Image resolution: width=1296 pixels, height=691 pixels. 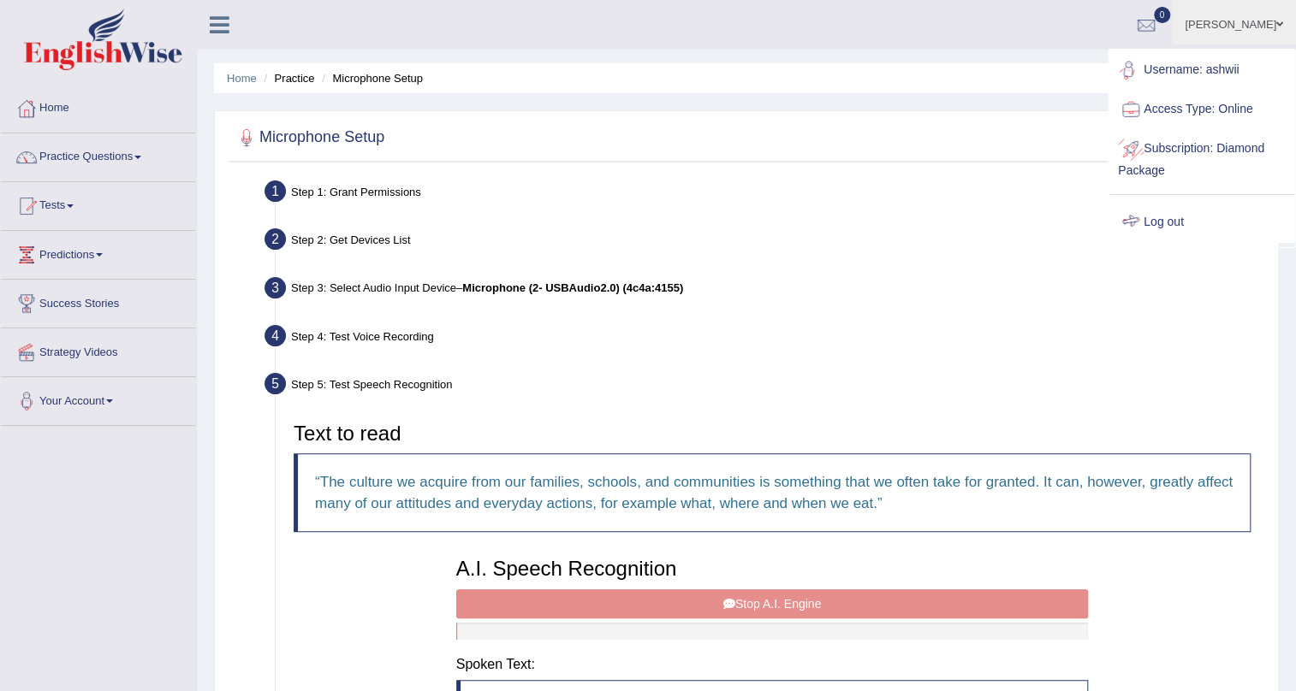 I want to click on a: Predictions, so click(x=98, y=252).